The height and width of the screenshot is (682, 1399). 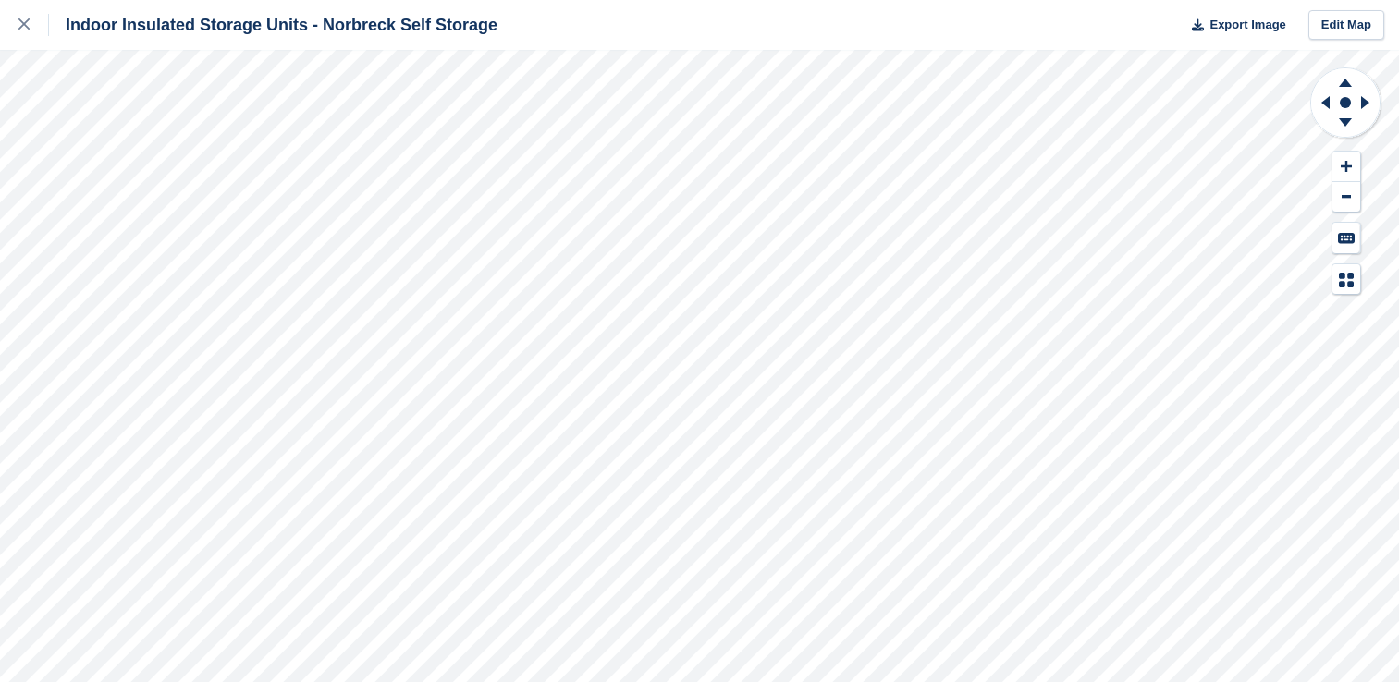 I want to click on div: Indoor Insulated Storage Units - Norbreck Self Storage, so click(x=273, y=25).